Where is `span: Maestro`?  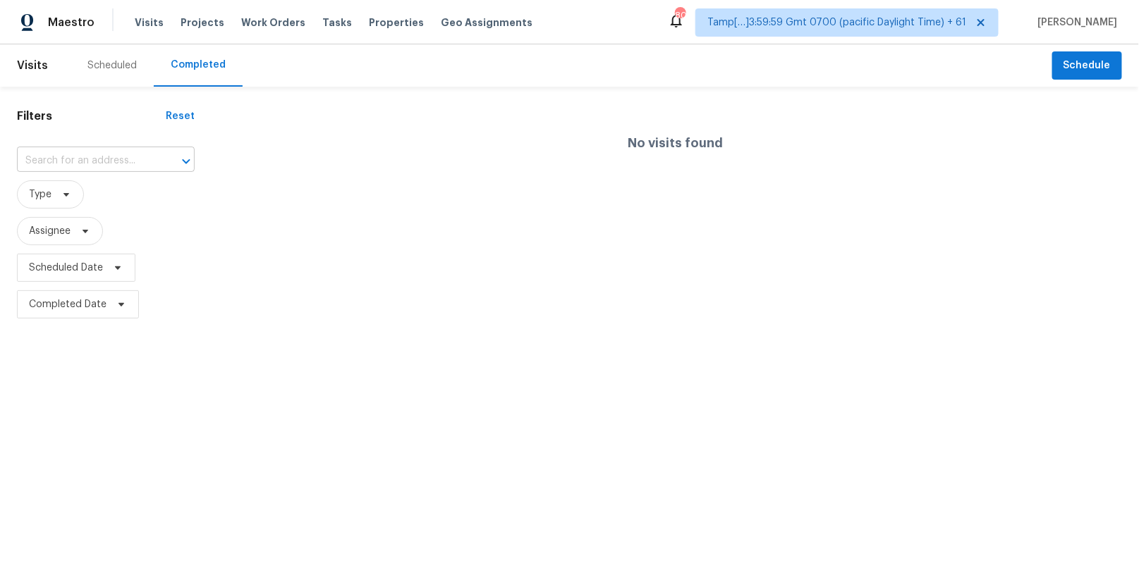 span: Maestro is located at coordinates (71, 23).